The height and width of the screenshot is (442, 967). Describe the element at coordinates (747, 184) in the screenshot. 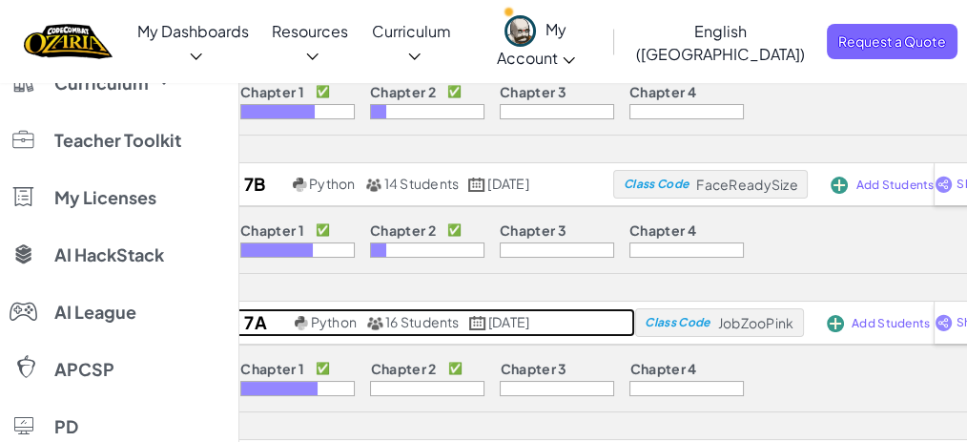

I see `span: FaceReadySize` at that location.